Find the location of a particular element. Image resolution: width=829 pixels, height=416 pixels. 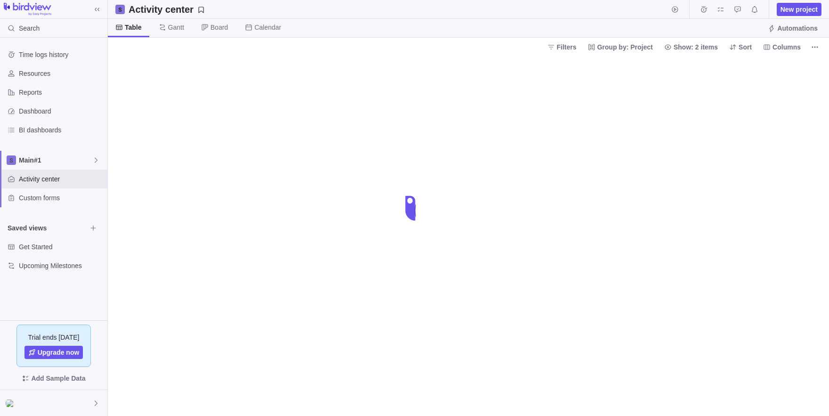

span: Save your current layout and filters as a View is located at coordinates (167, 9).